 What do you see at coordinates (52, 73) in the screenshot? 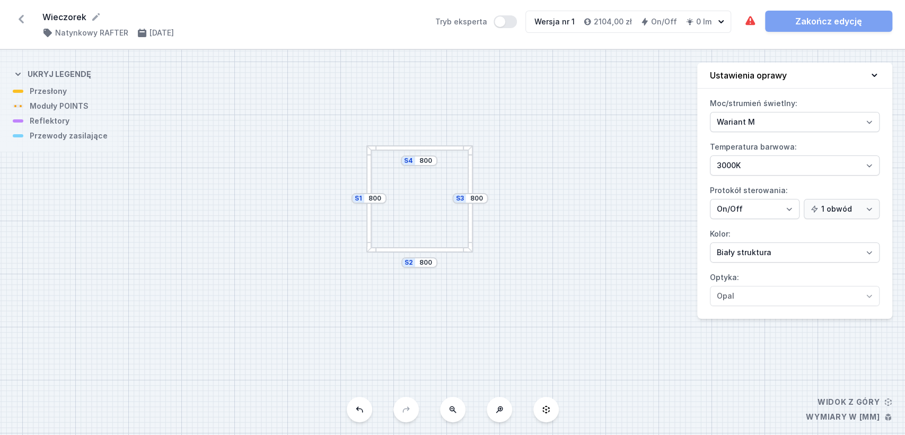
I see `button: Ukryj legendę` at bounding box center [52, 73].